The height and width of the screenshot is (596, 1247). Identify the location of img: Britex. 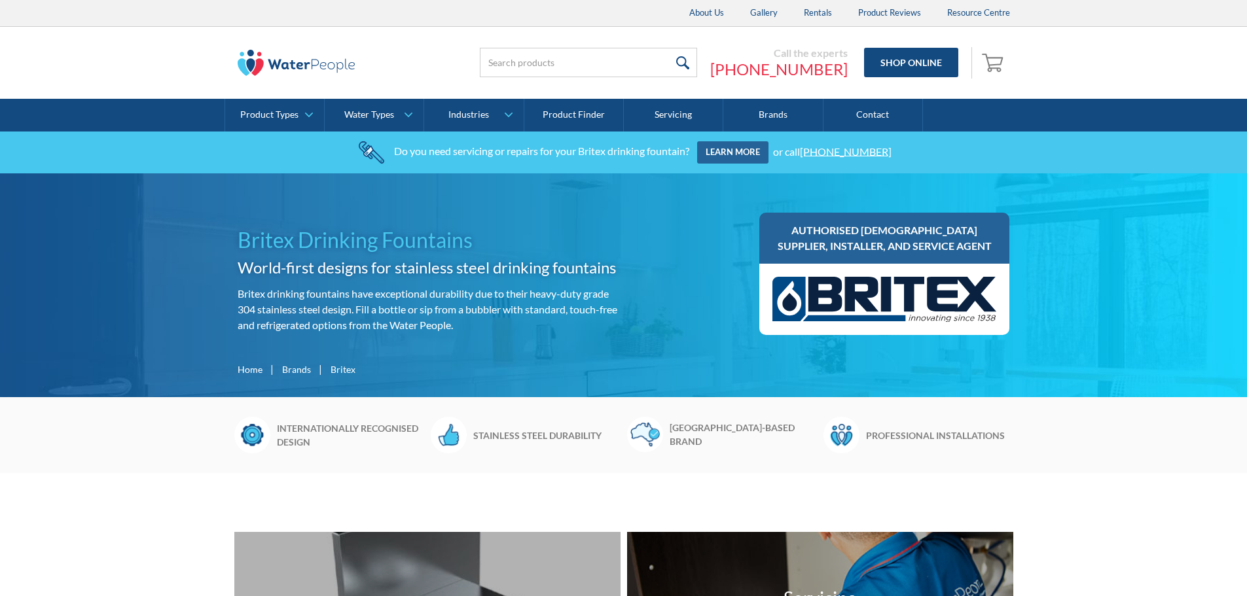
(884, 299).